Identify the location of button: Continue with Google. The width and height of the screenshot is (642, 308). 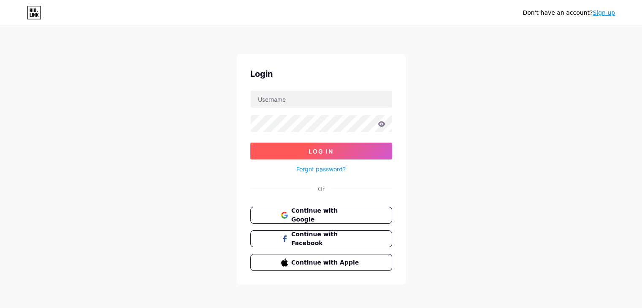
(321, 215).